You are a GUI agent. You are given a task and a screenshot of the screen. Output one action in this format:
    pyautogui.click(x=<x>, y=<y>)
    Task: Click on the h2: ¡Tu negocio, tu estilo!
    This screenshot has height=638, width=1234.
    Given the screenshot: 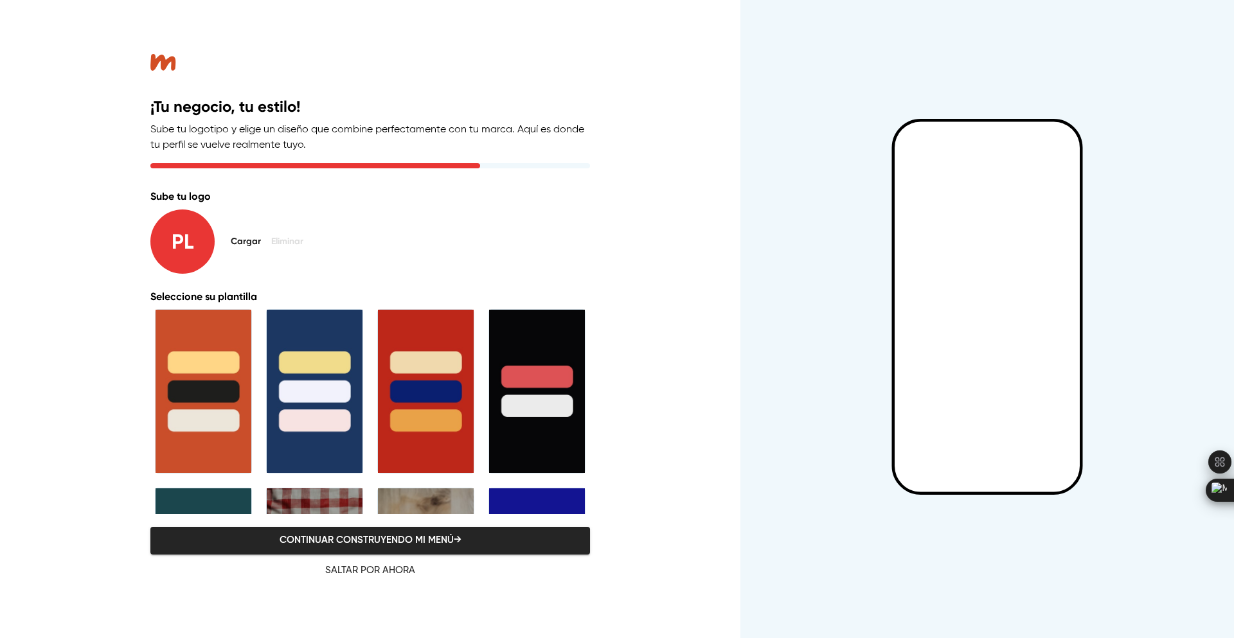 What is the action you would take?
    pyautogui.click(x=370, y=107)
    